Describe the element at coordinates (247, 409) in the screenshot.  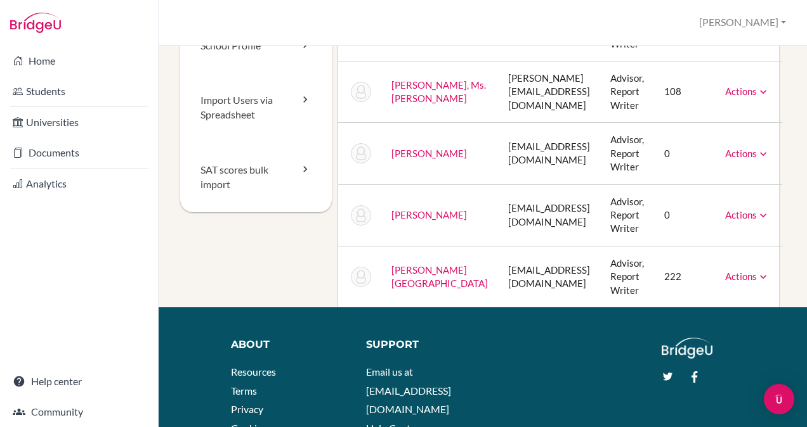
I see `a: Privacy` at that location.